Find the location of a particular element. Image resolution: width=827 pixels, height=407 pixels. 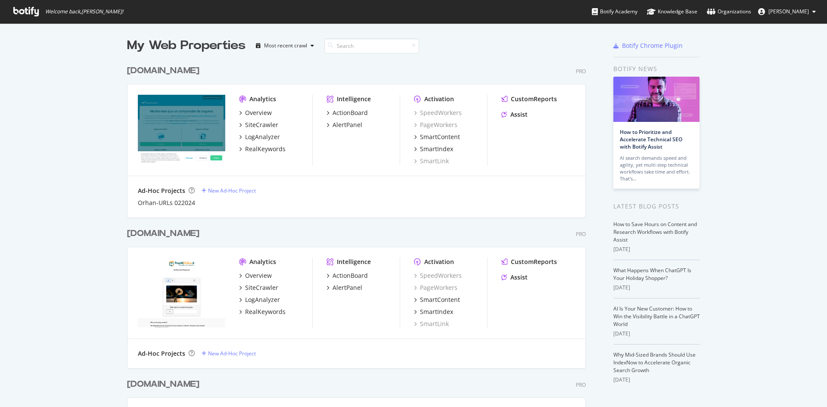

a: Orhan-URLs 022024 is located at coordinates (166, 203).